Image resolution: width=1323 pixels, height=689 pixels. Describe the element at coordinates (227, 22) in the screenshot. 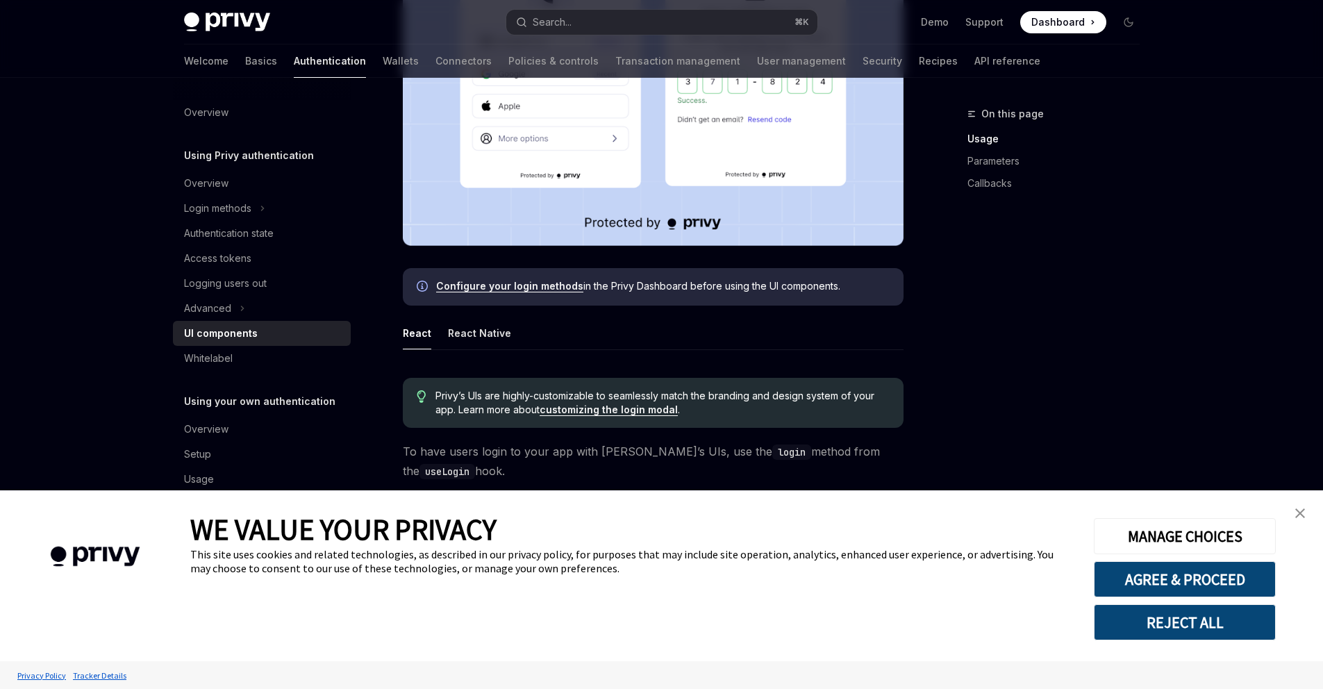

I see `img: dark logo` at that location.